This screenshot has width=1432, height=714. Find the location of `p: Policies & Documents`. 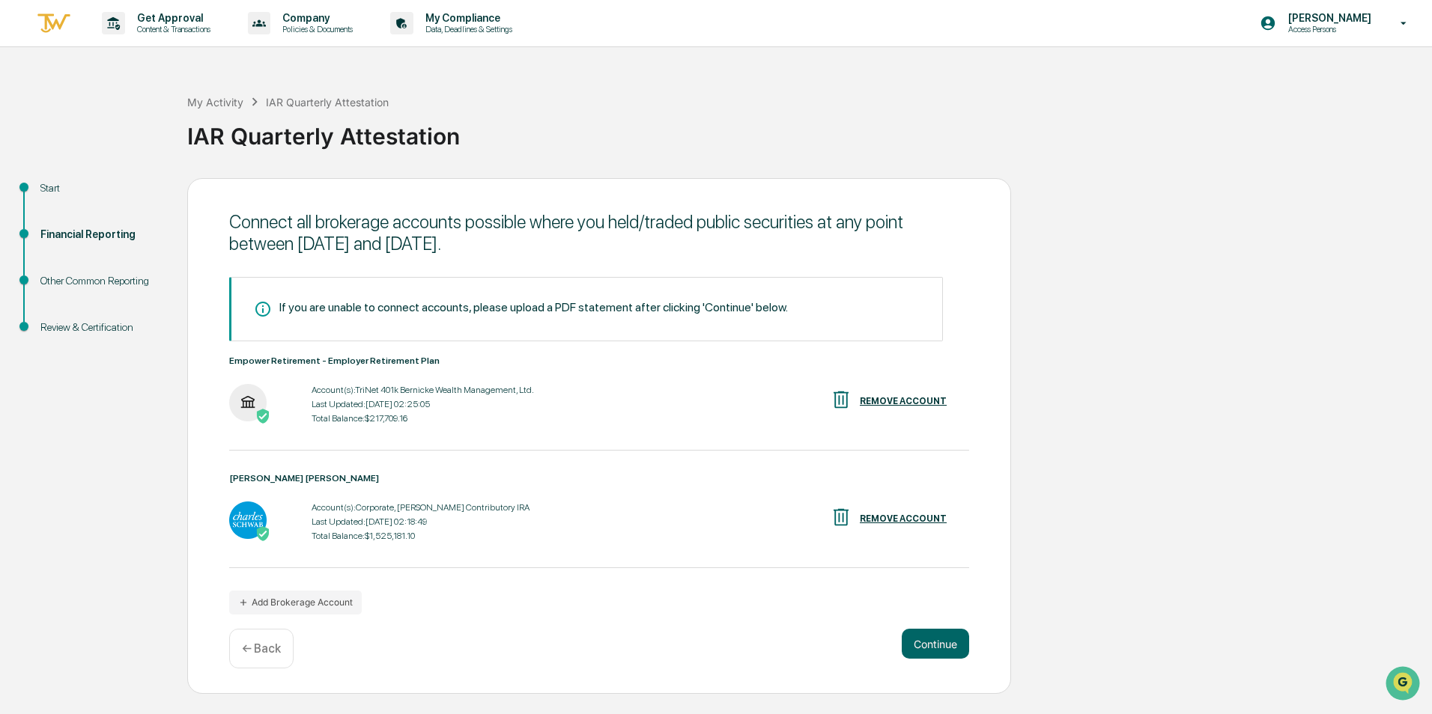

p: Policies & Documents is located at coordinates (315, 29).